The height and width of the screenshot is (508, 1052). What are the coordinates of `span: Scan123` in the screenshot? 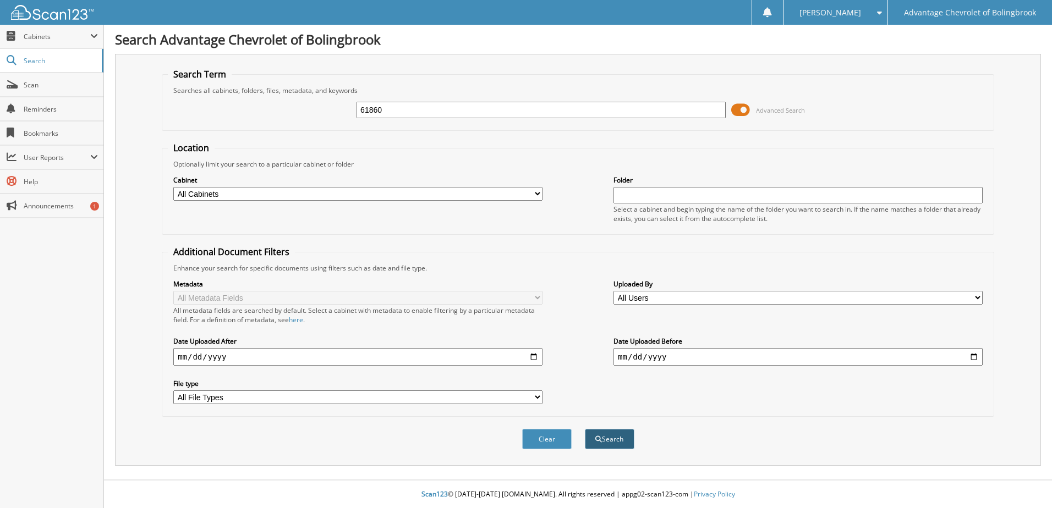 It's located at (435, 494).